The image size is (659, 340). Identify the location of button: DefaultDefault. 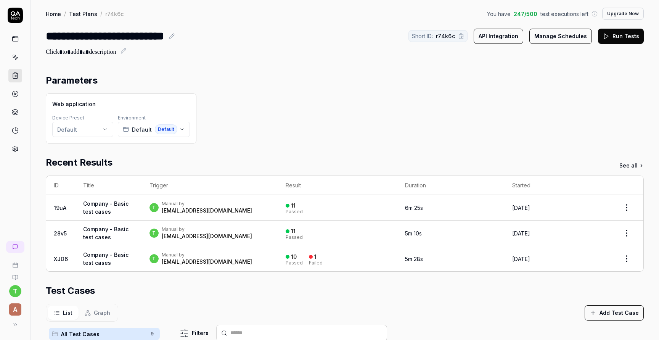
(154, 129).